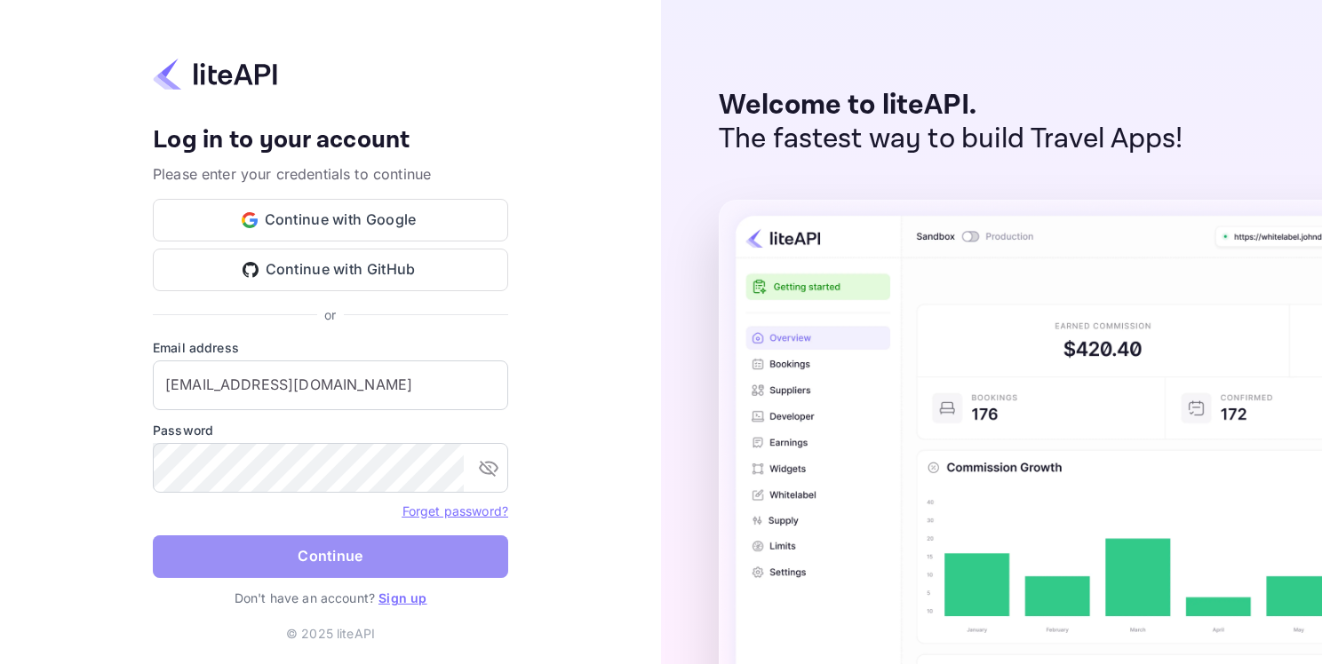  What do you see at coordinates (330, 220) in the screenshot?
I see `button: Continue with Google` at bounding box center [330, 220].